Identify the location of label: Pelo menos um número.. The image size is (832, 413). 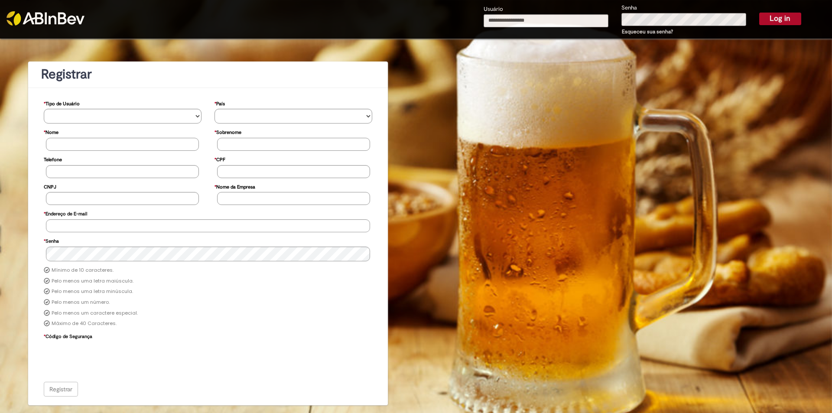
(81, 303).